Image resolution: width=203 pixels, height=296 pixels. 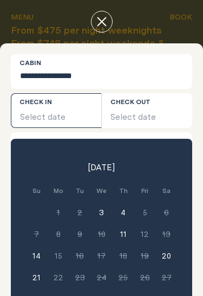 I want to click on div: We, so click(x=102, y=191).